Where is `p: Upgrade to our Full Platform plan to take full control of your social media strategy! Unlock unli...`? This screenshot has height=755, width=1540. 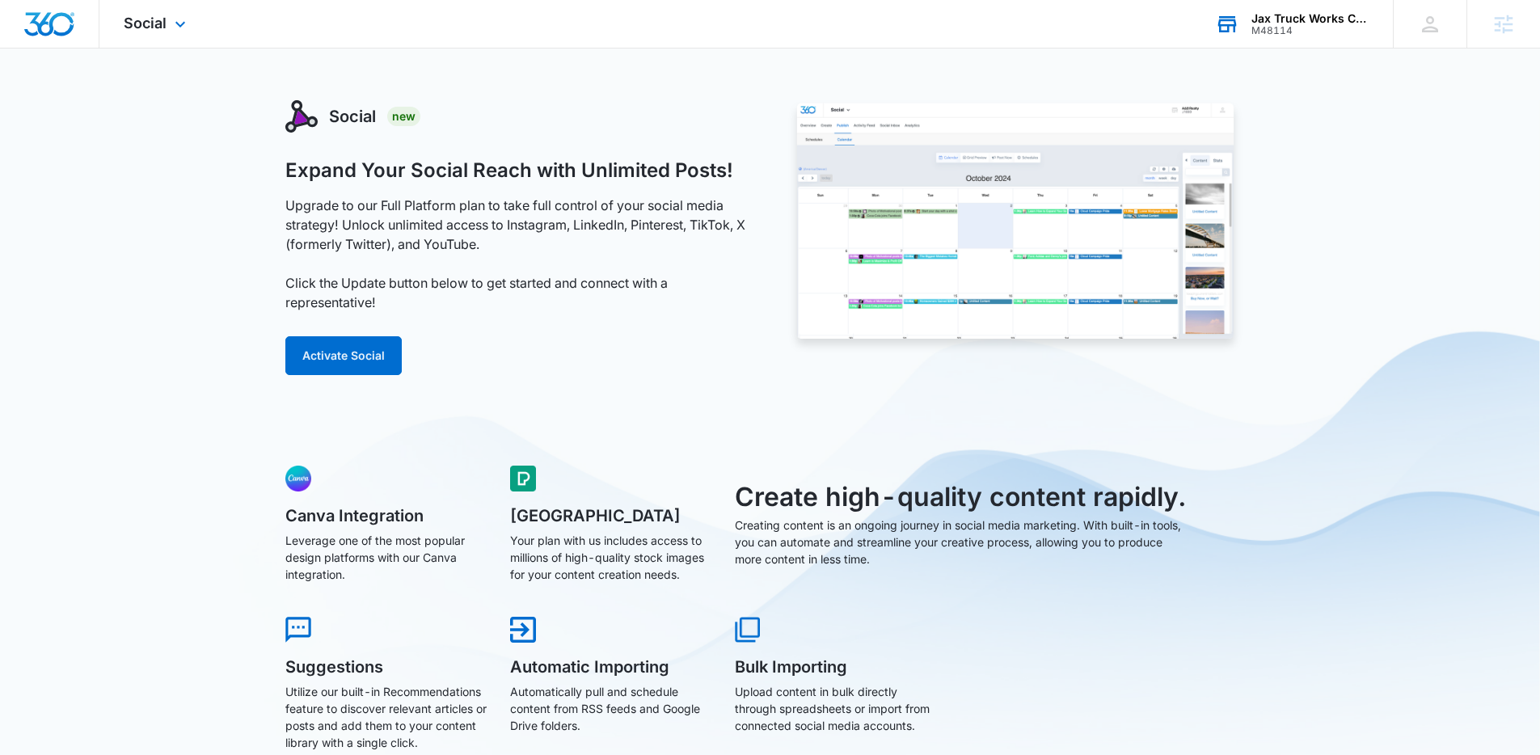 p: Upgrade to our Full Platform plan to take full control of your social media strategy! Unlock unli... is located at coordinates (519, 254).